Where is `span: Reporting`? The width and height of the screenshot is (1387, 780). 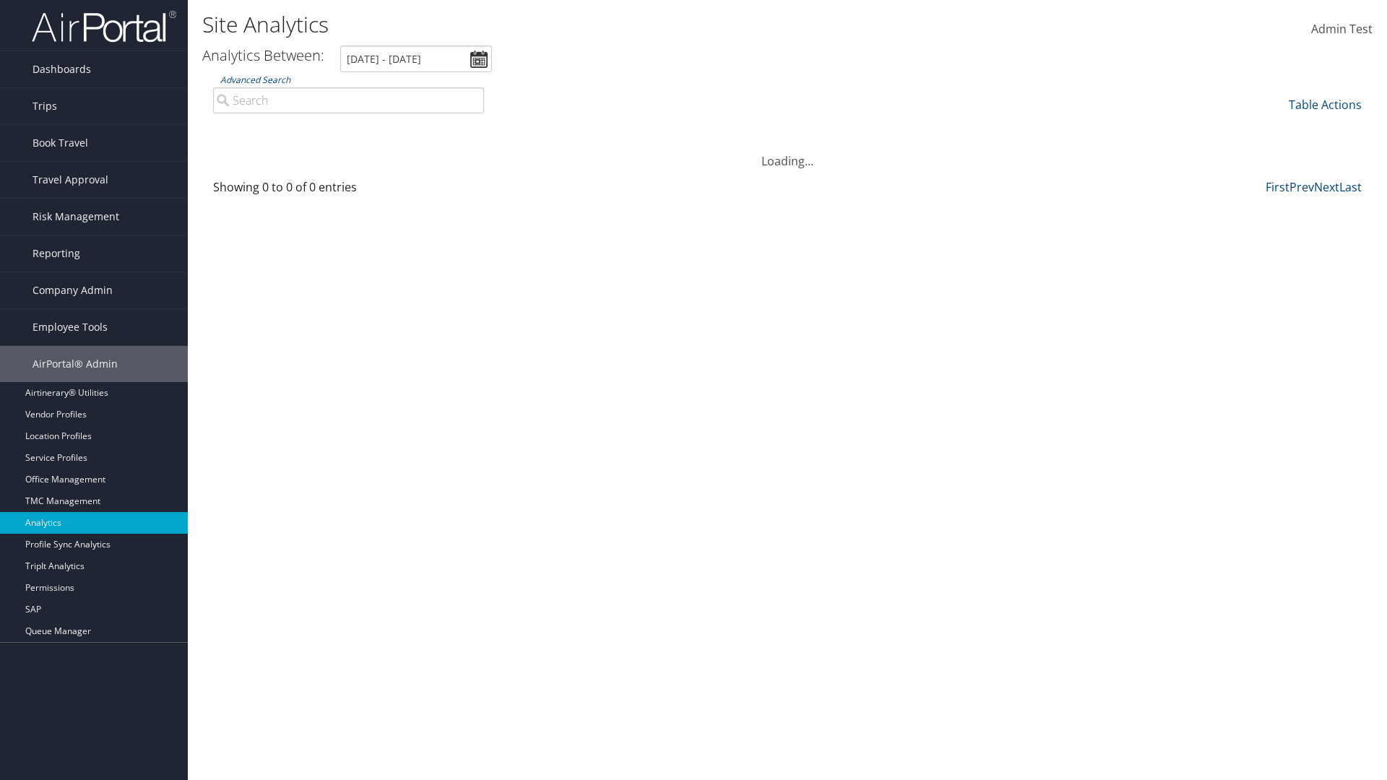
span: Reporting is located at coordinates (56, 254).